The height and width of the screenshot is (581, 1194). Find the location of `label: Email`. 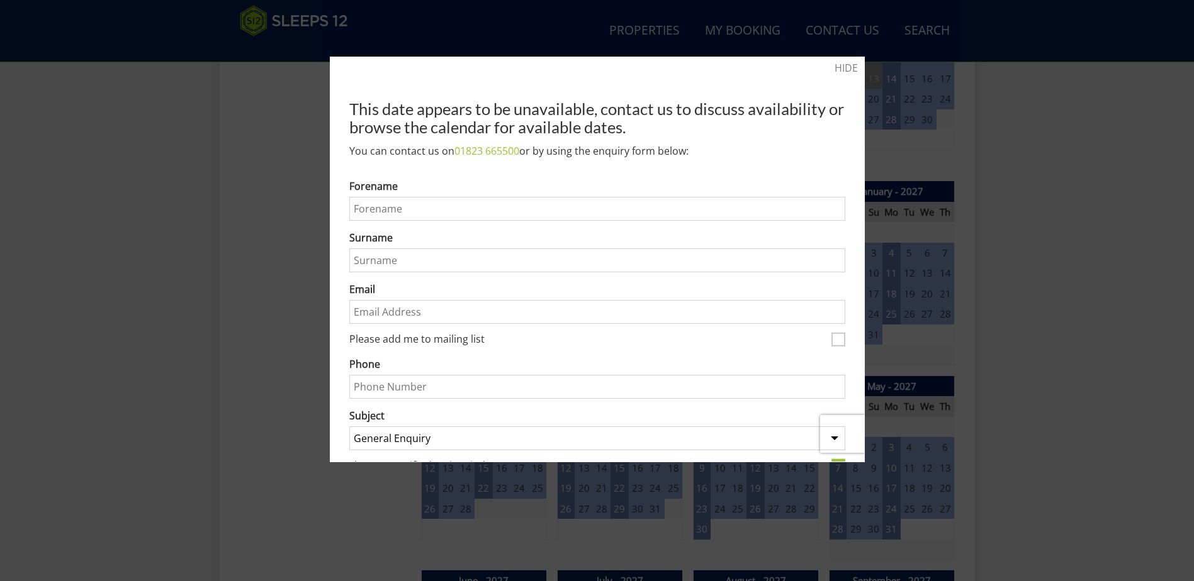

label: Email is located at coordinates (597, 289).